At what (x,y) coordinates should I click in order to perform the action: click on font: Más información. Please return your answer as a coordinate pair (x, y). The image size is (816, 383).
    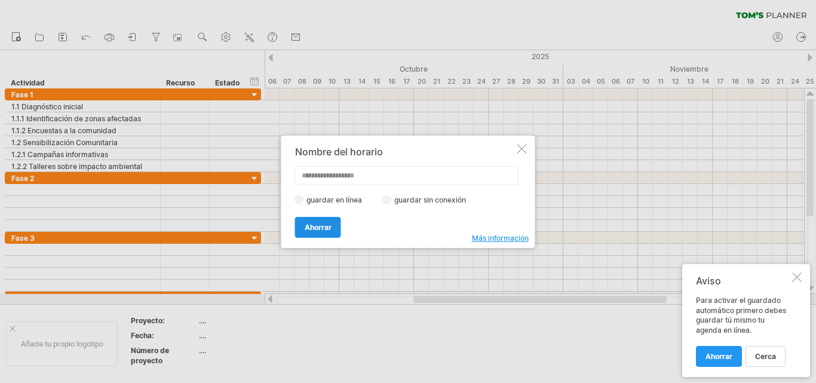
    Looking at the image, I should click on (500, 238).